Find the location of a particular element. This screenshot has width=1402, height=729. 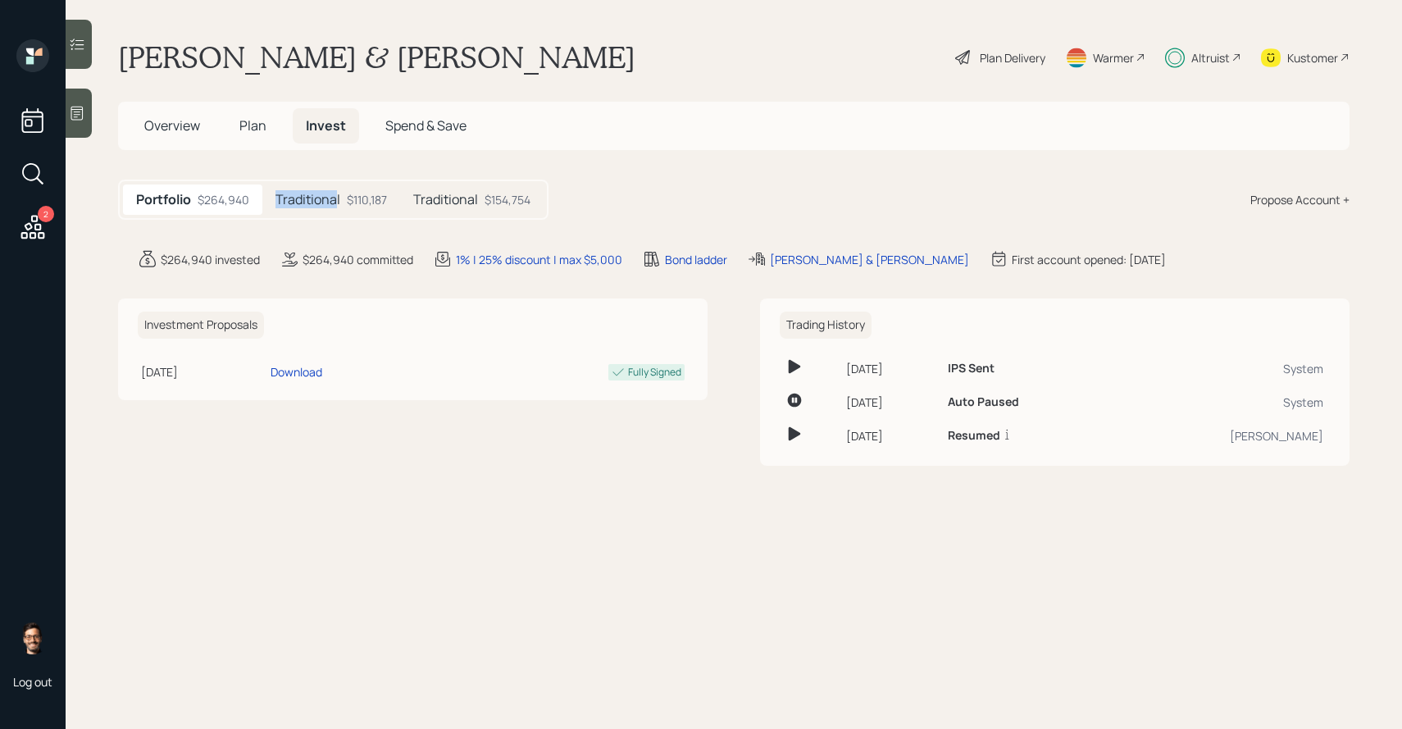

div: $264,940 committed is located at coordinates (358, 259).